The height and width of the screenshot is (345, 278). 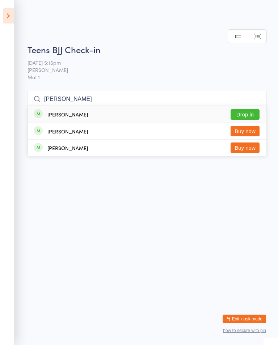 What do you see at coordinates (147, 77) in the screenshot?
I see `span: Mat 1` at bounding box center [147, 77].